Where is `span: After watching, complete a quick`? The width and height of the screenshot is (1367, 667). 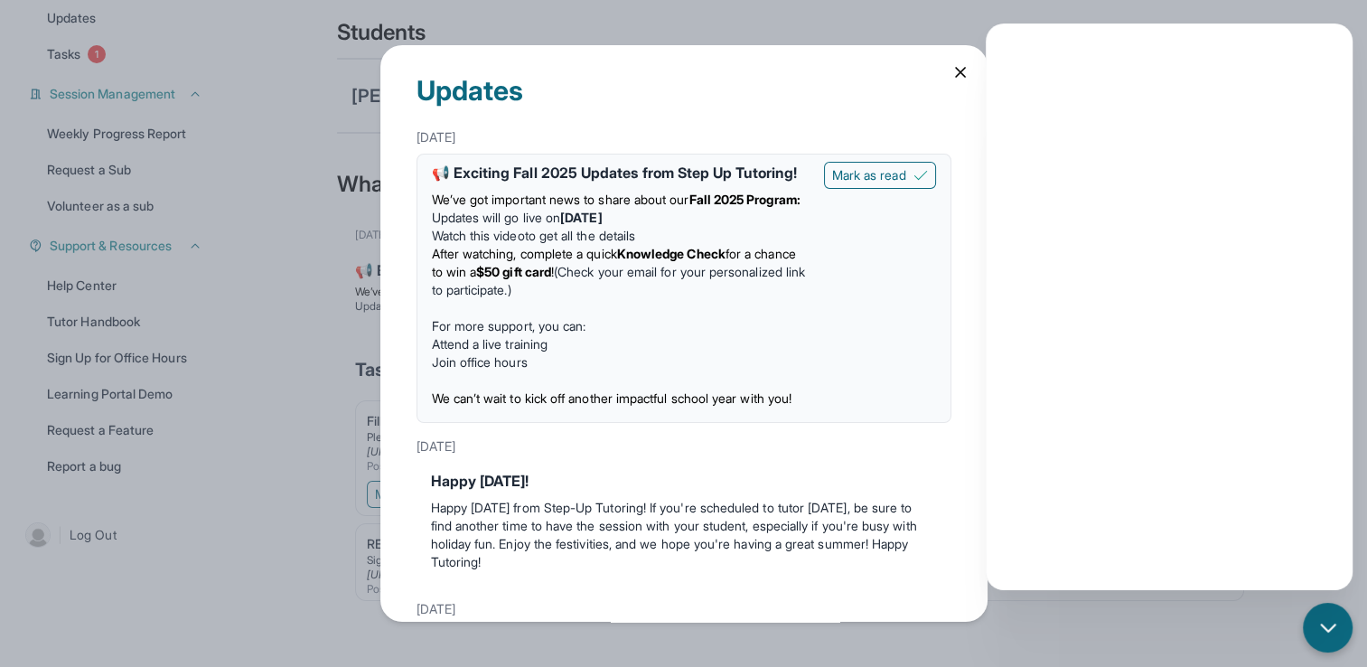 span: After watching, complete a quick is located at coordinates (524, 253).